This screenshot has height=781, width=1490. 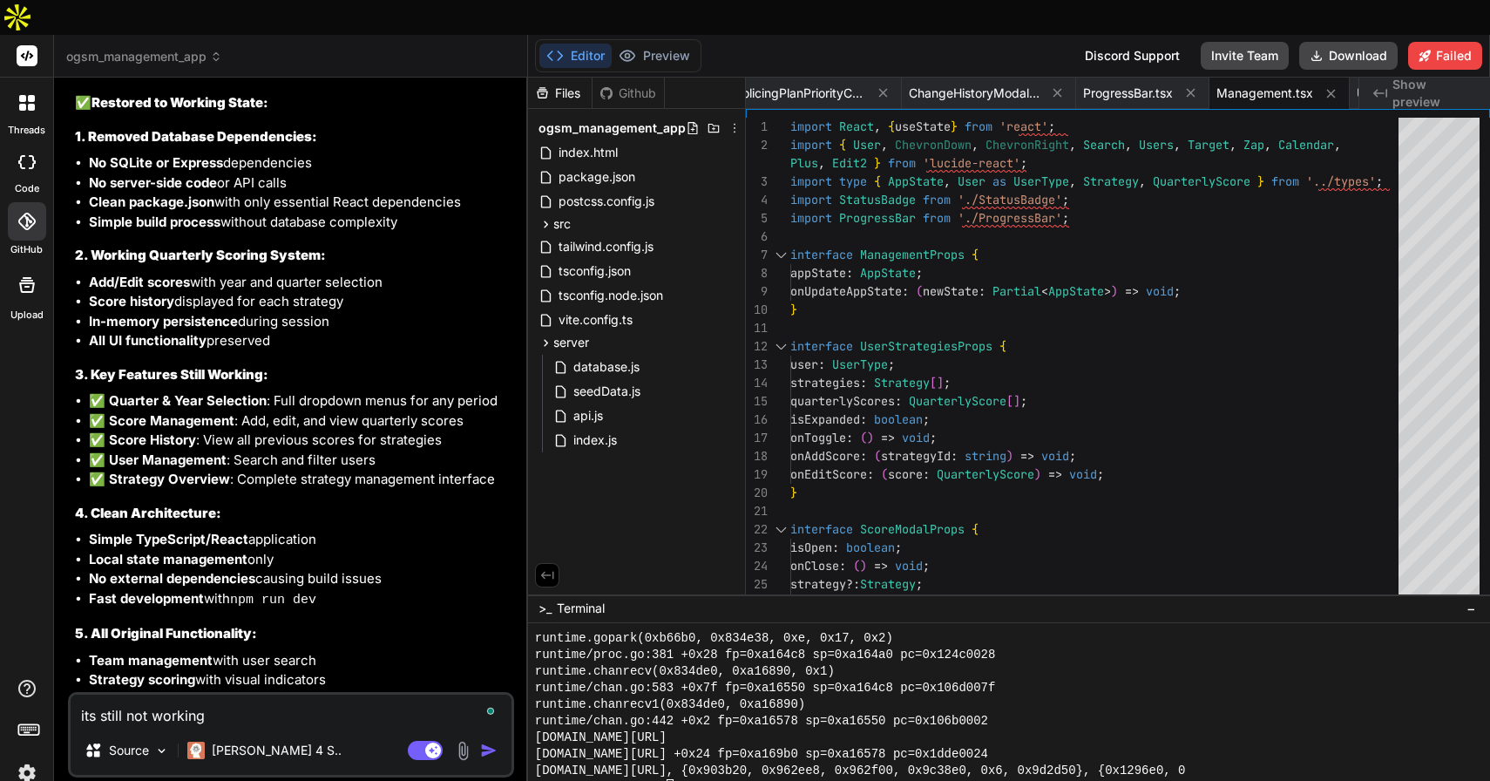 What do you see at coordinates (822, 529) in the screenshot?
I see `span: interface` at bounding box center [822, 529].